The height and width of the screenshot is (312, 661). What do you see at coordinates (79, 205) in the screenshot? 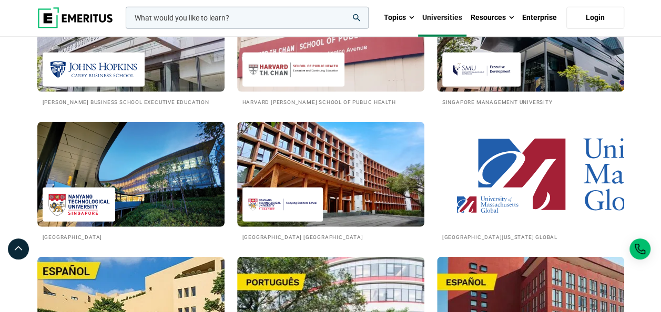
I see `img: Nanyang Technological University` at bounding box center [79, 205].